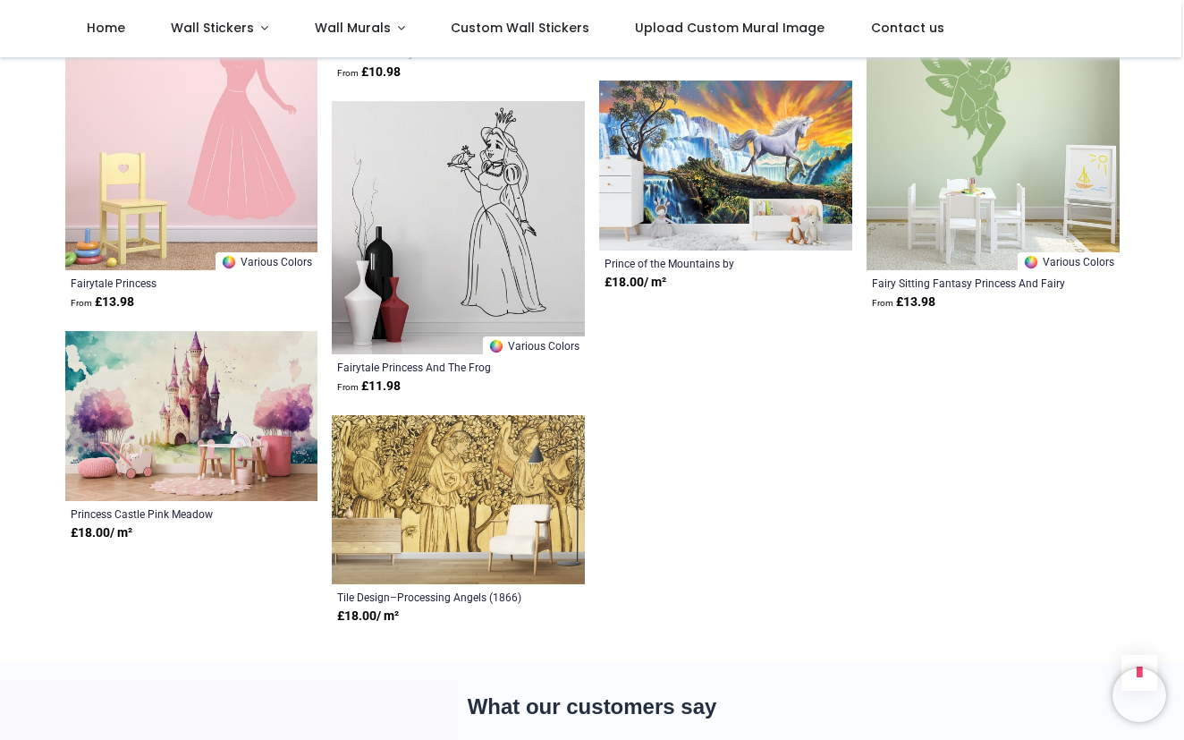  I want to click on div: Fairytale Princess, so click(167, 283).